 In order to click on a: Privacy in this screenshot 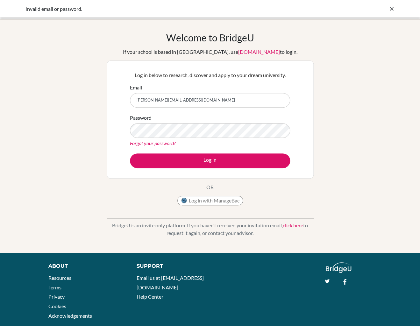, I will do `click(56, 297)`.